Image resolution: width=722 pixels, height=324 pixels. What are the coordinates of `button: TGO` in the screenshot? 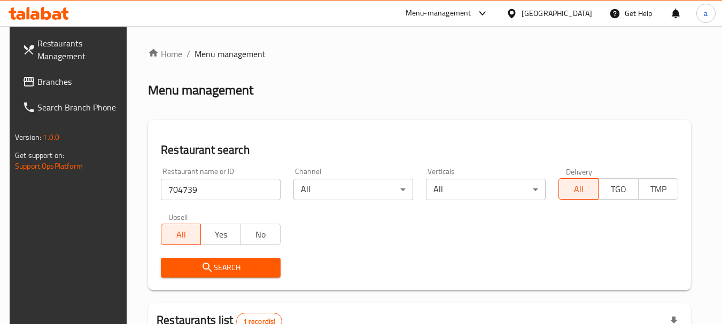 It's located at (618, 189).